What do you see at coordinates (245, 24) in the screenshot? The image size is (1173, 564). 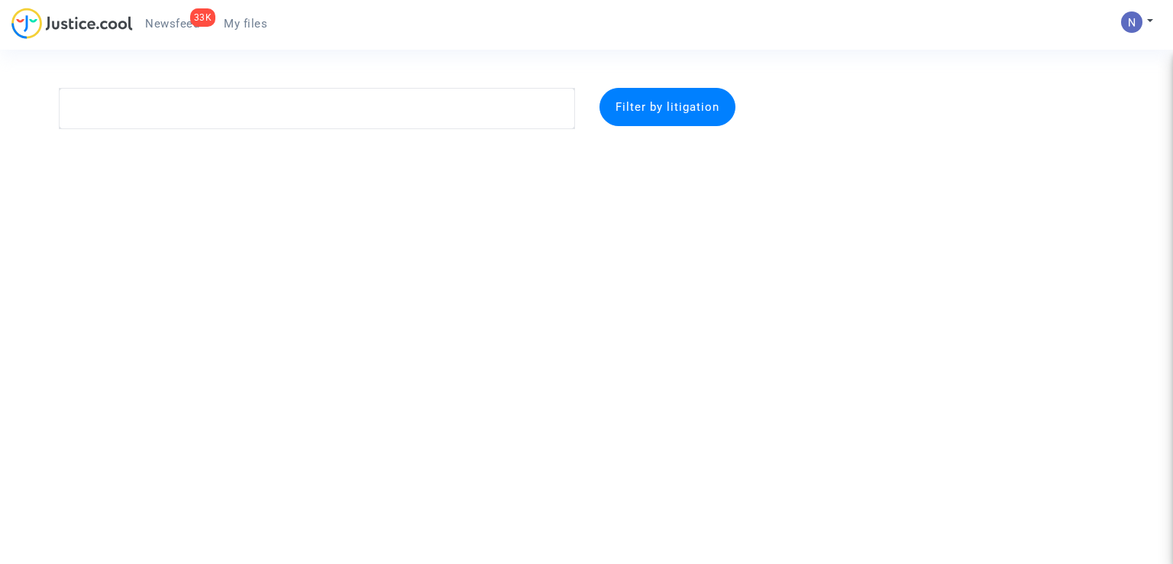 I see `a: My files` at bounding box center [245, 24].